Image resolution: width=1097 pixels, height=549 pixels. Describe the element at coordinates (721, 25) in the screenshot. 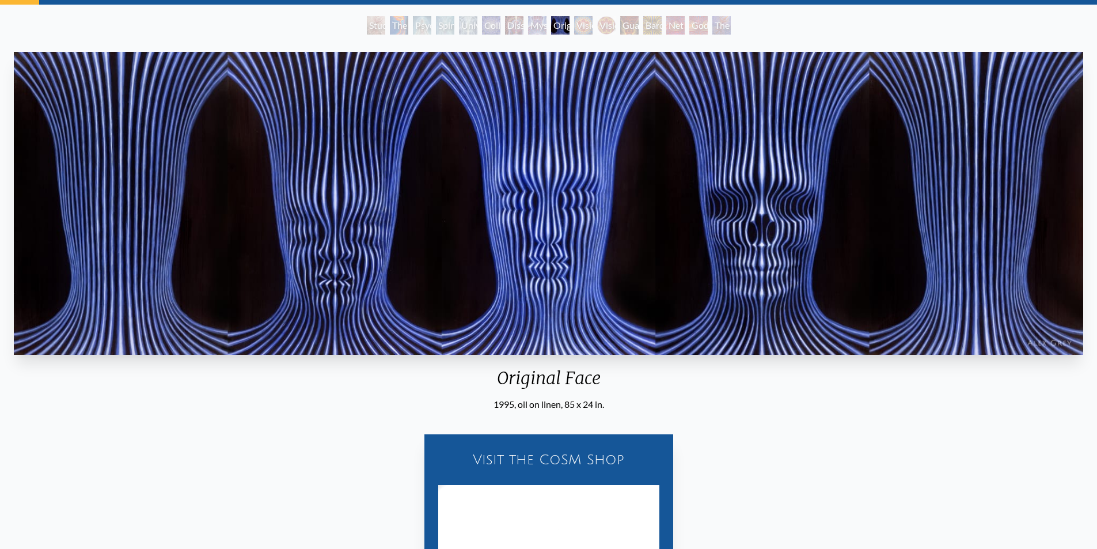

I see `div: The Great Turn` at that location.